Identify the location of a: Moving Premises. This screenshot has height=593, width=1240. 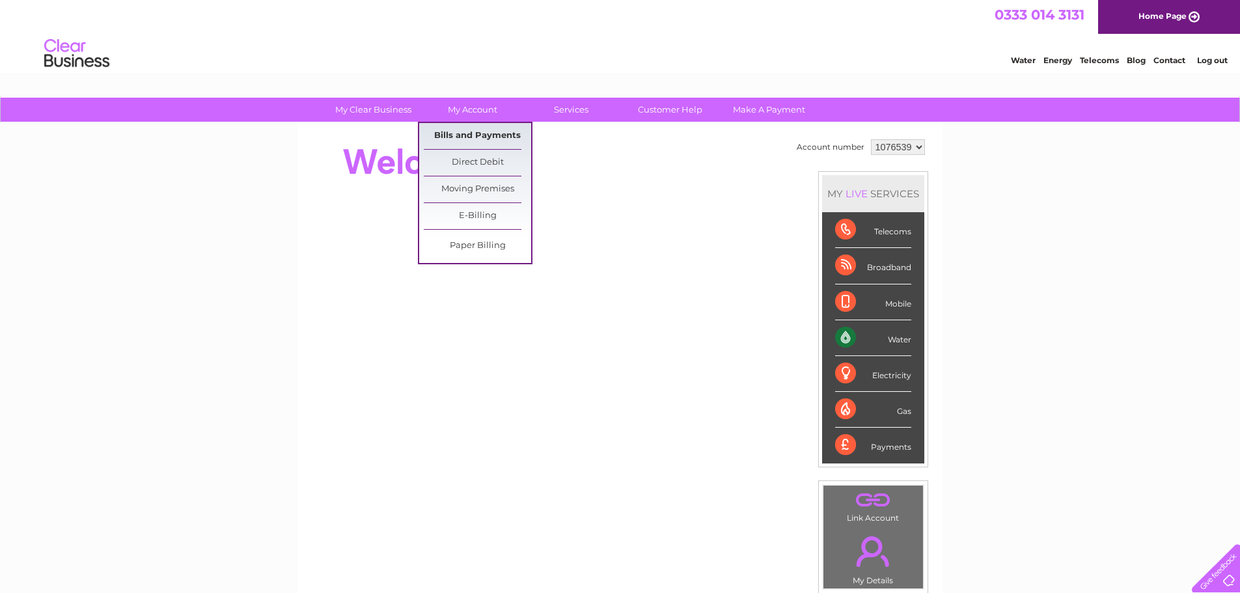
(477, 189).